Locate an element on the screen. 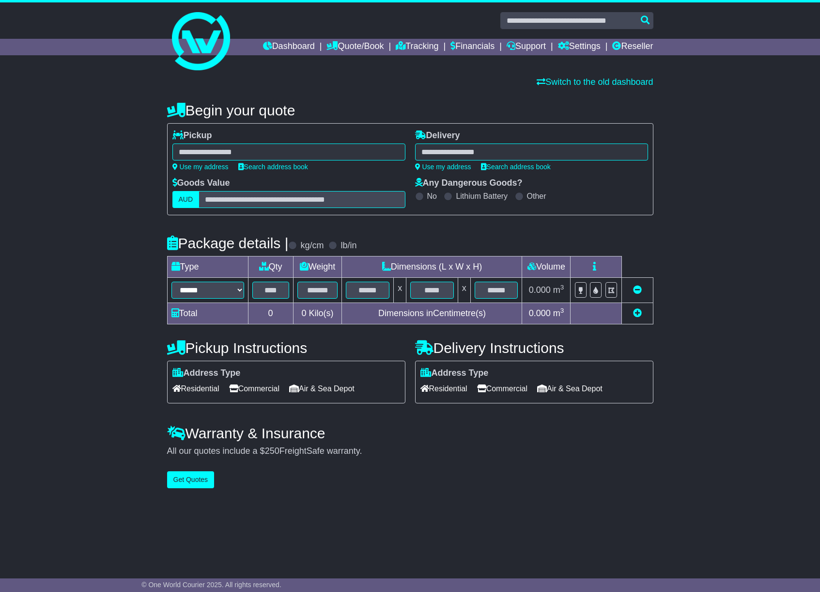  a: Switch to the old dashboard is located at coordinates (595, 82).